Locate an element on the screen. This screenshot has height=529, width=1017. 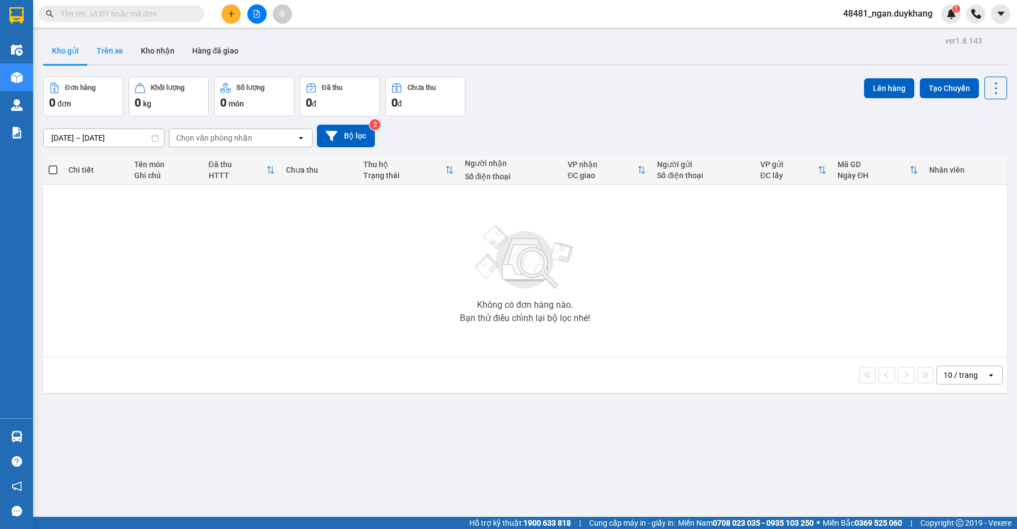
sup: 1 is located at coordinates (956, 9).